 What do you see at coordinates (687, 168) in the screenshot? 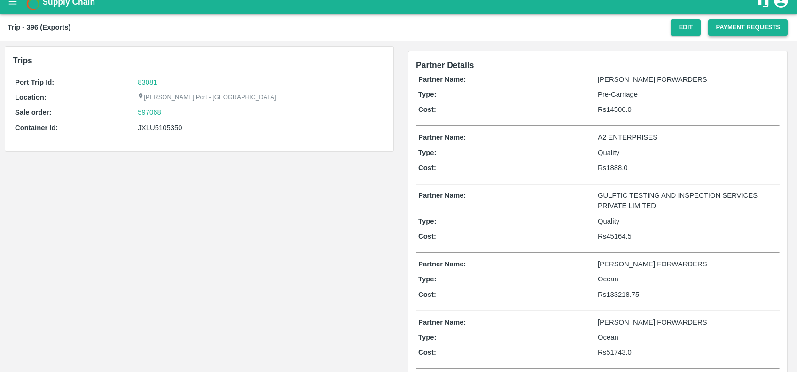
I see `p: Rs 1888.0` at bounding box center [687, 168].